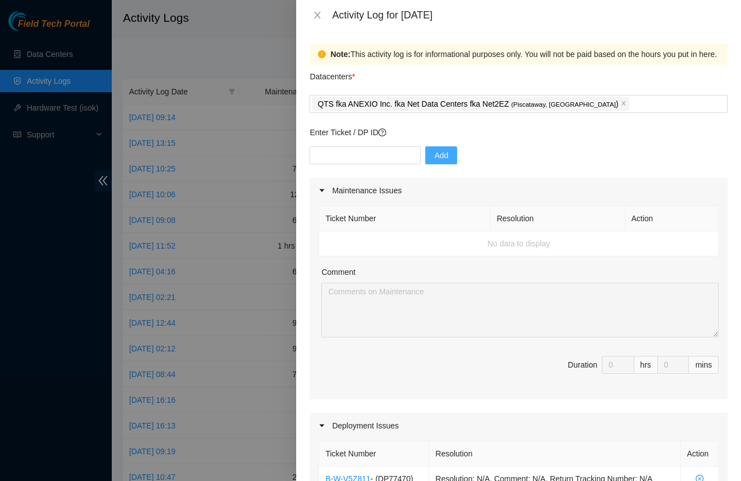 This screenshot has width=741, height=481. Describe the element at coordinates (518, 132) in the screenshot. I see `p: Enter Ticket / DP ID` at that location.